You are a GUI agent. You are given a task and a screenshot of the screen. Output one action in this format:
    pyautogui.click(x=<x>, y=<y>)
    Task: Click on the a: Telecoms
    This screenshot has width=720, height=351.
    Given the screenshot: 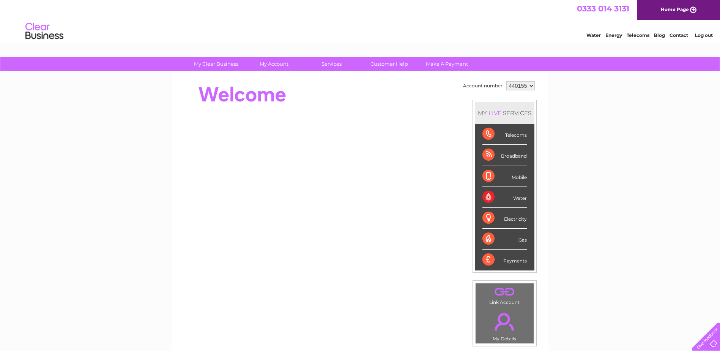 What is the action you would take?
    pyautogui.click(x=638, y=35)
    